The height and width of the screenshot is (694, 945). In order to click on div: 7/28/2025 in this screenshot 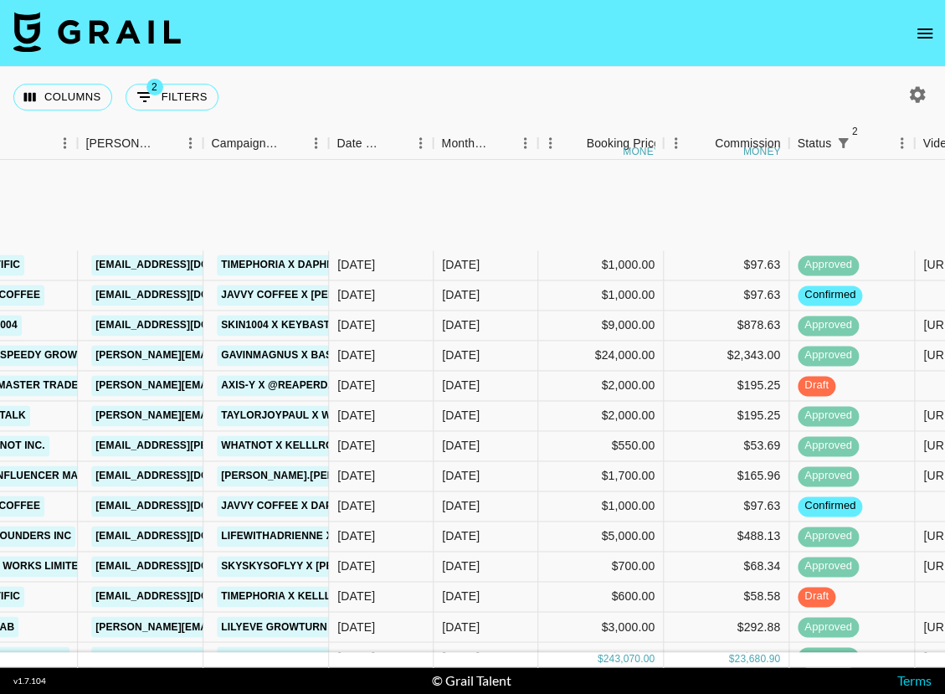, I will do `click(356, 536)`.